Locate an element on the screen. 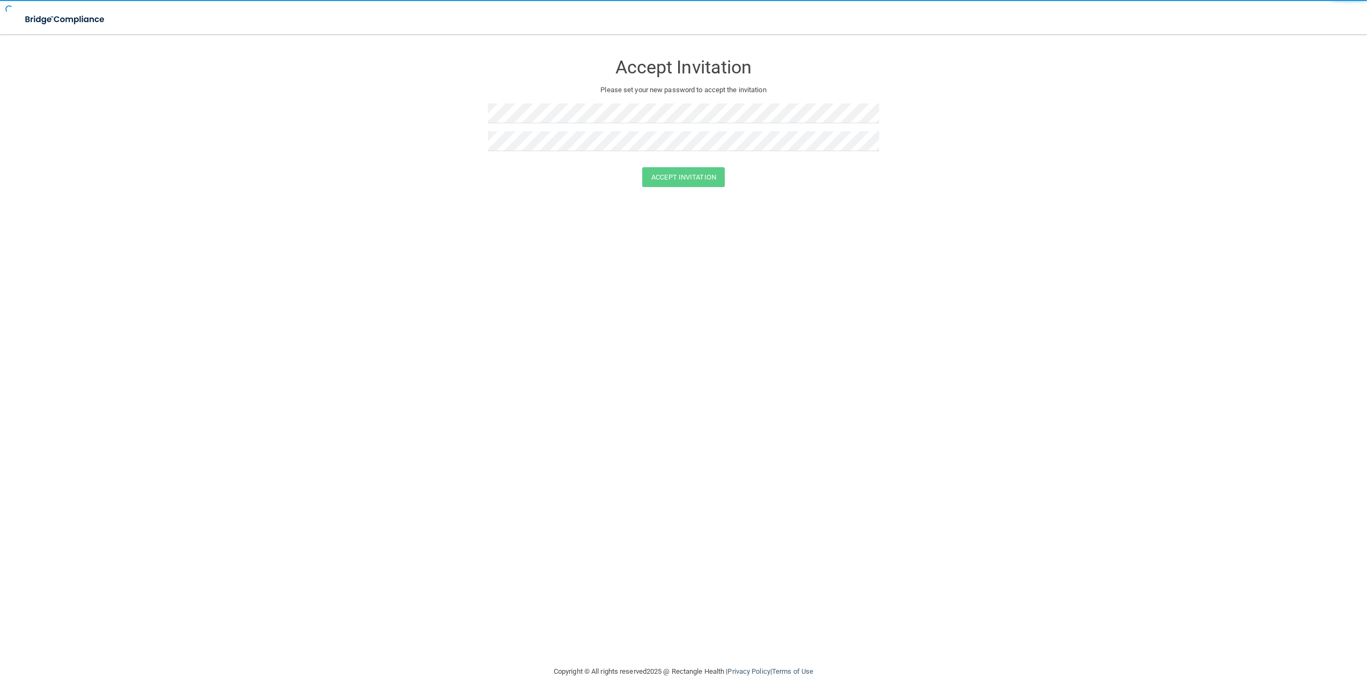 This screenshot has width=1367, height=700. a: Privacy Policy is located at coordinates (748, 671).